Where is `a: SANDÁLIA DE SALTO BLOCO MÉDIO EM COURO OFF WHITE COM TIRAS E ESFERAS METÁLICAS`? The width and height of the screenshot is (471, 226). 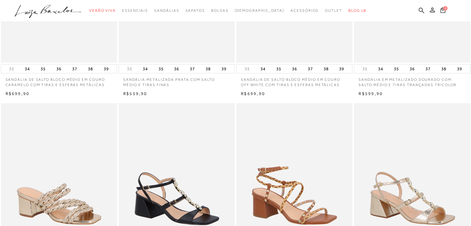
a: SANDÁLIA DE SALTO BLOCO MÉDIO EM COURO OFF WHITE COM TIRAS E ESFERAS METÁLICAS is located at coordinates (294, 80).